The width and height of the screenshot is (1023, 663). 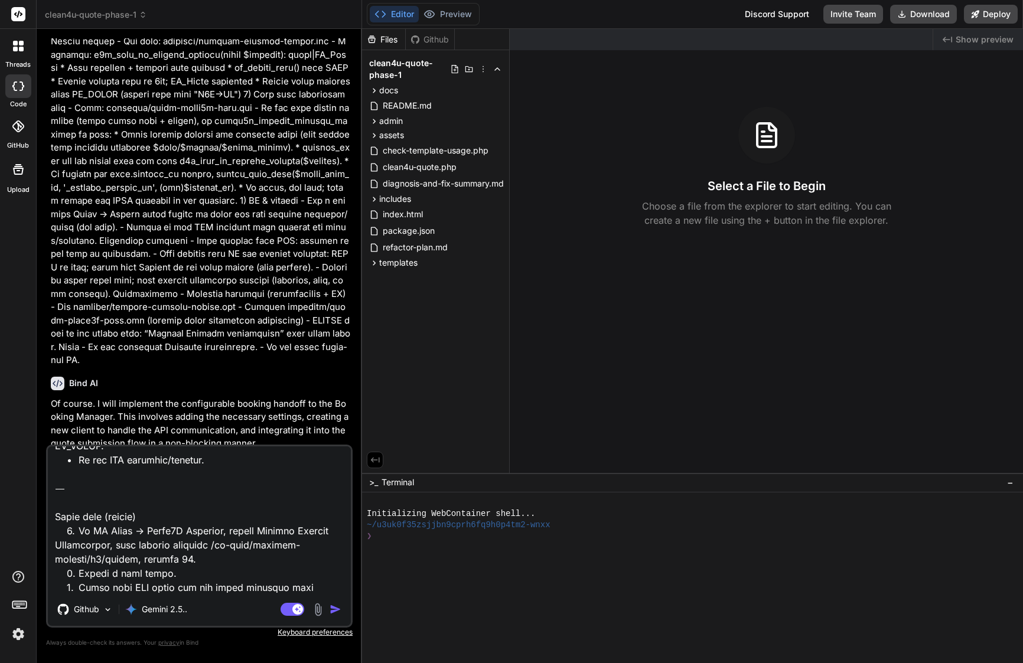 I want to click on span: refactor-plan.md, so click(x=415, y=247).